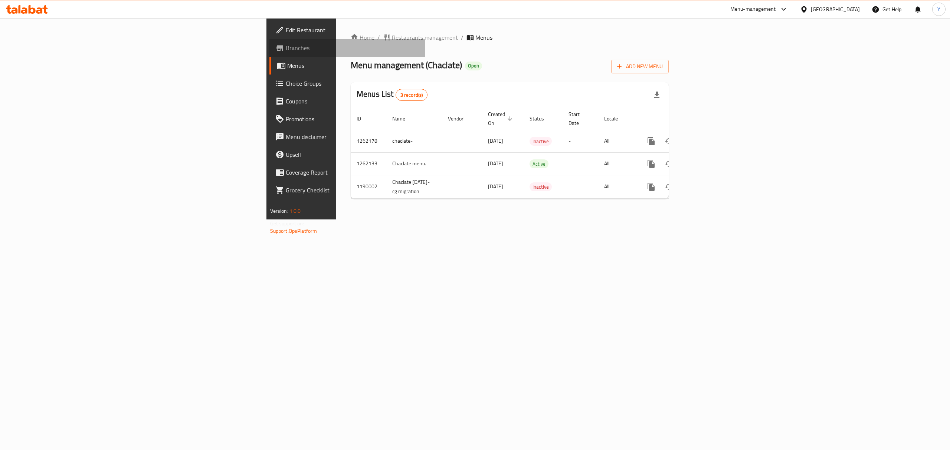  What do you see at coordinates (541, 119) in the screenshot?
I see `span: Status` at bounding box center [541, 119].